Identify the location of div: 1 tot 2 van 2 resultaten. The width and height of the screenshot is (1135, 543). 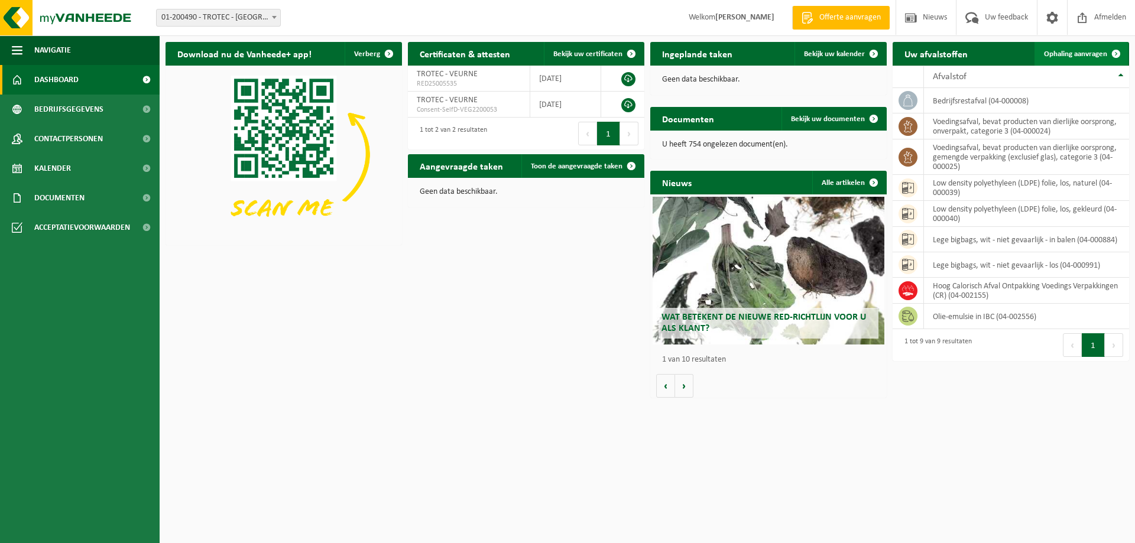
(451, 134).